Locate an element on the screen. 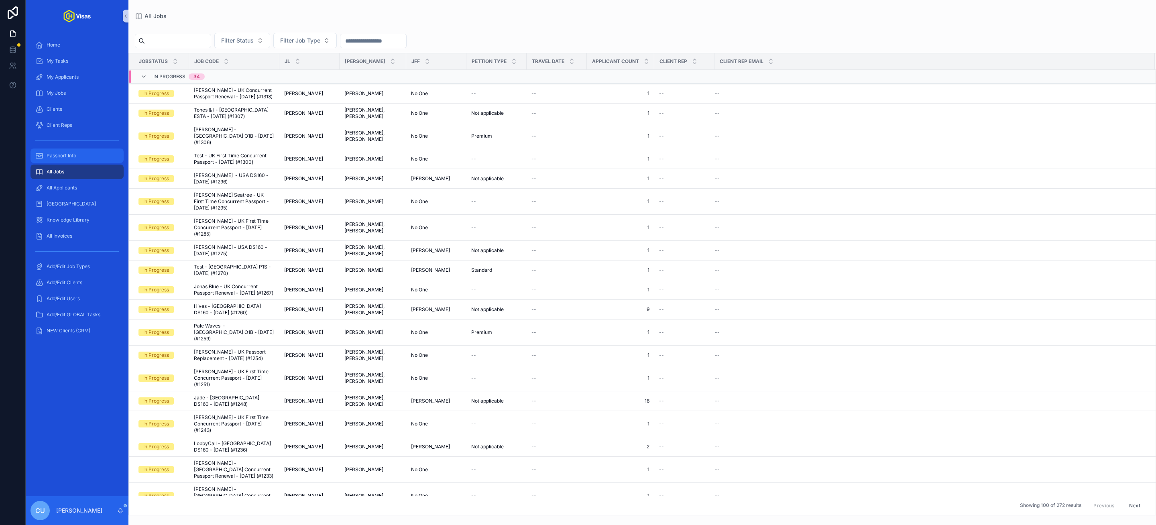 This screenshot has width=1156, height=525. a: Knowledge Library is located at coordinates (77, 220).